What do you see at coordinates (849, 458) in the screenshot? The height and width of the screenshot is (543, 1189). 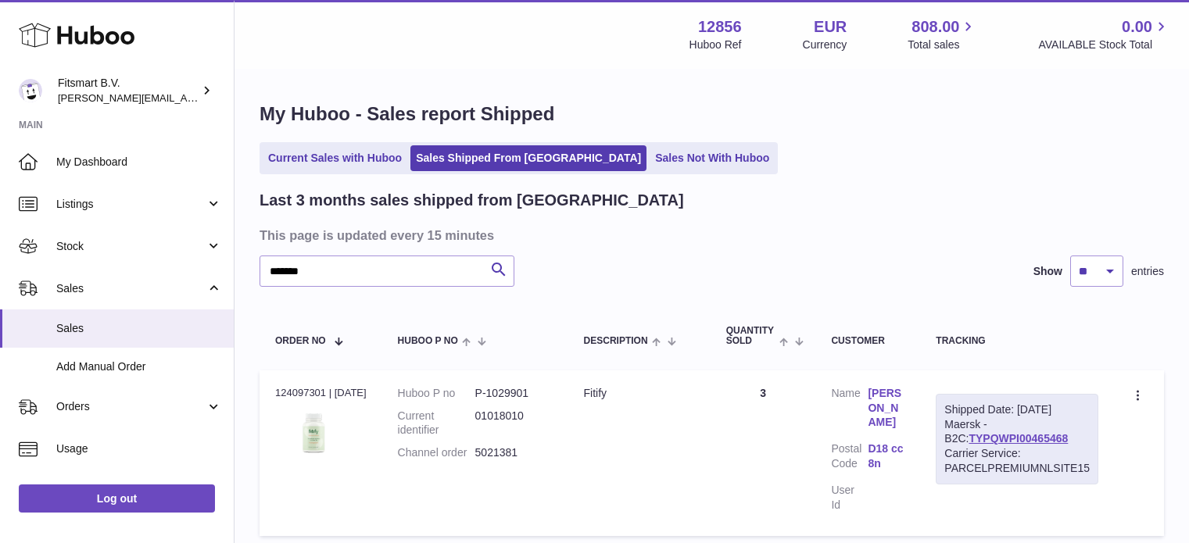 I see `dt: Postal Code` at bounding box center [849, 458].